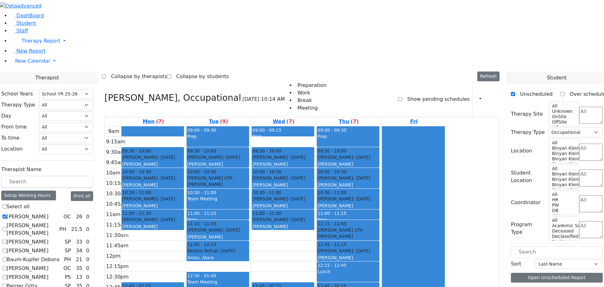  I want to click on div: 13, so click(79, 277).